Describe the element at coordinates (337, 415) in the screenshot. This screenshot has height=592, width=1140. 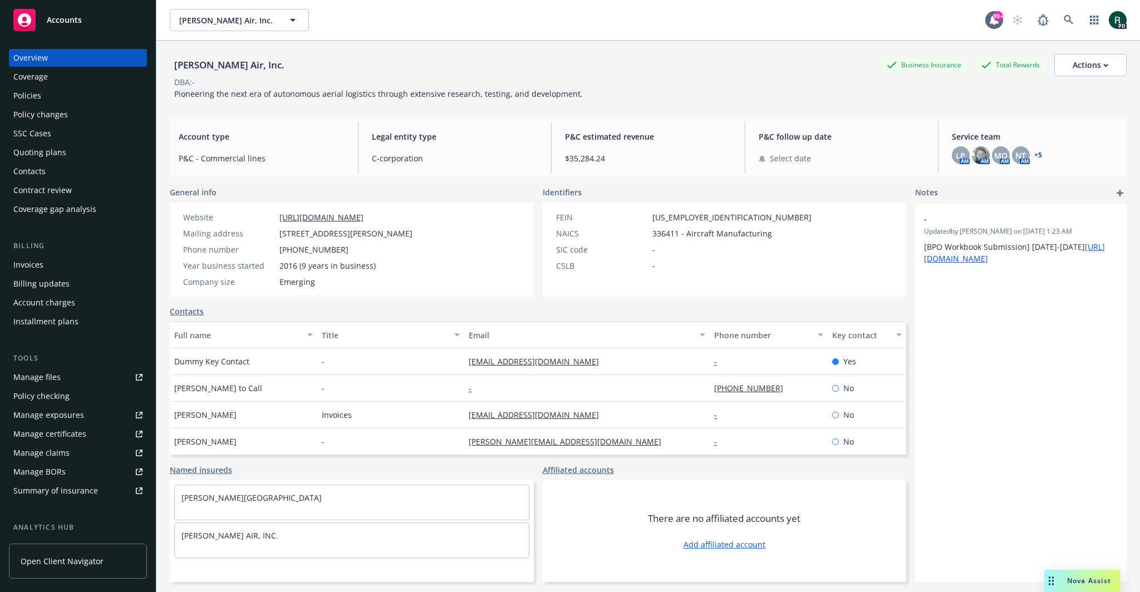
I see `span: Invoices` at that location.